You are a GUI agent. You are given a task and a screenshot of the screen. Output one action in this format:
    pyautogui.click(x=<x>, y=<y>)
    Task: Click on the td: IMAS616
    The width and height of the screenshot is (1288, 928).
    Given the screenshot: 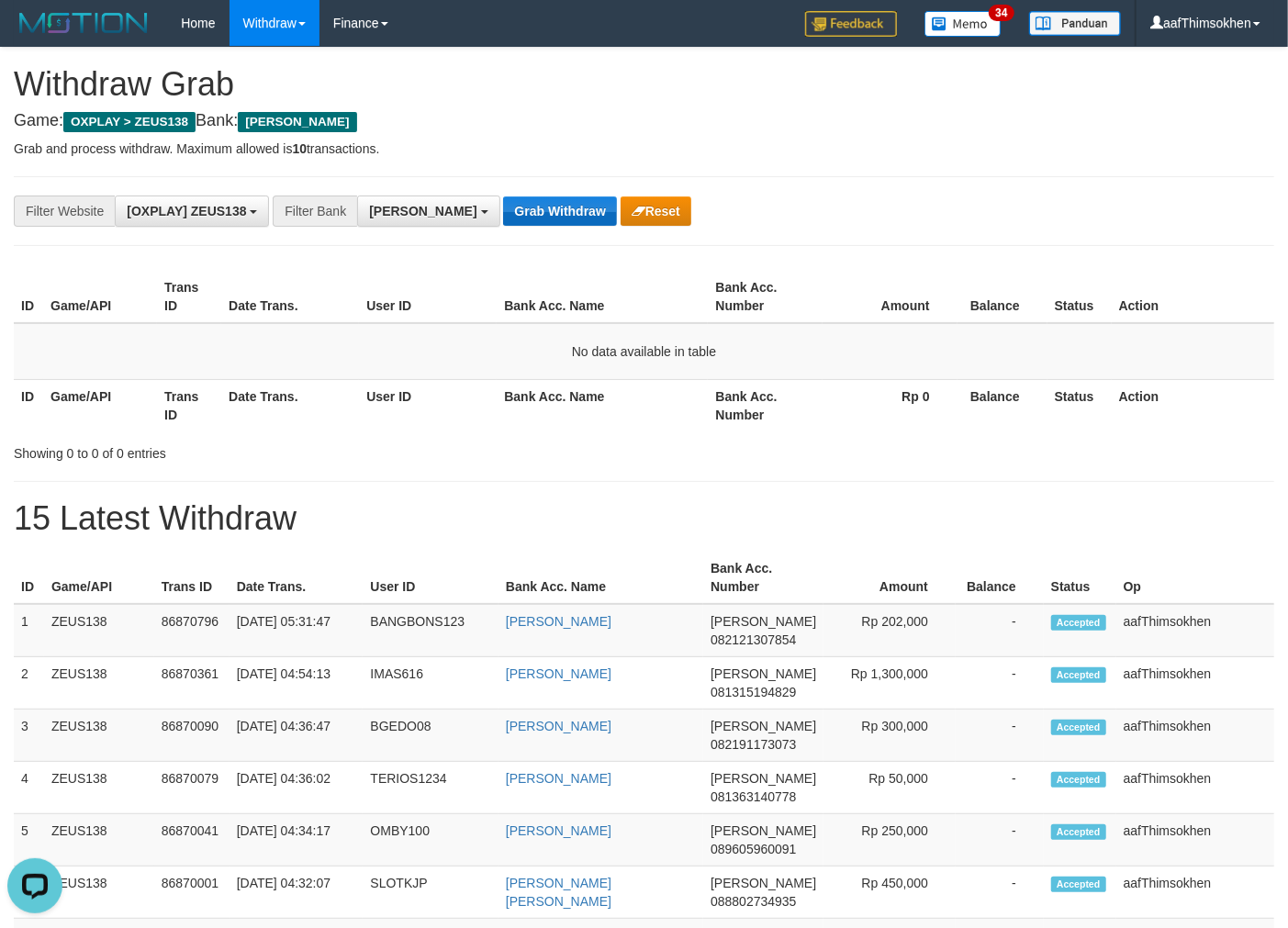 What is the action you would take?
    pyautogui.click(x=431, y=683)
    